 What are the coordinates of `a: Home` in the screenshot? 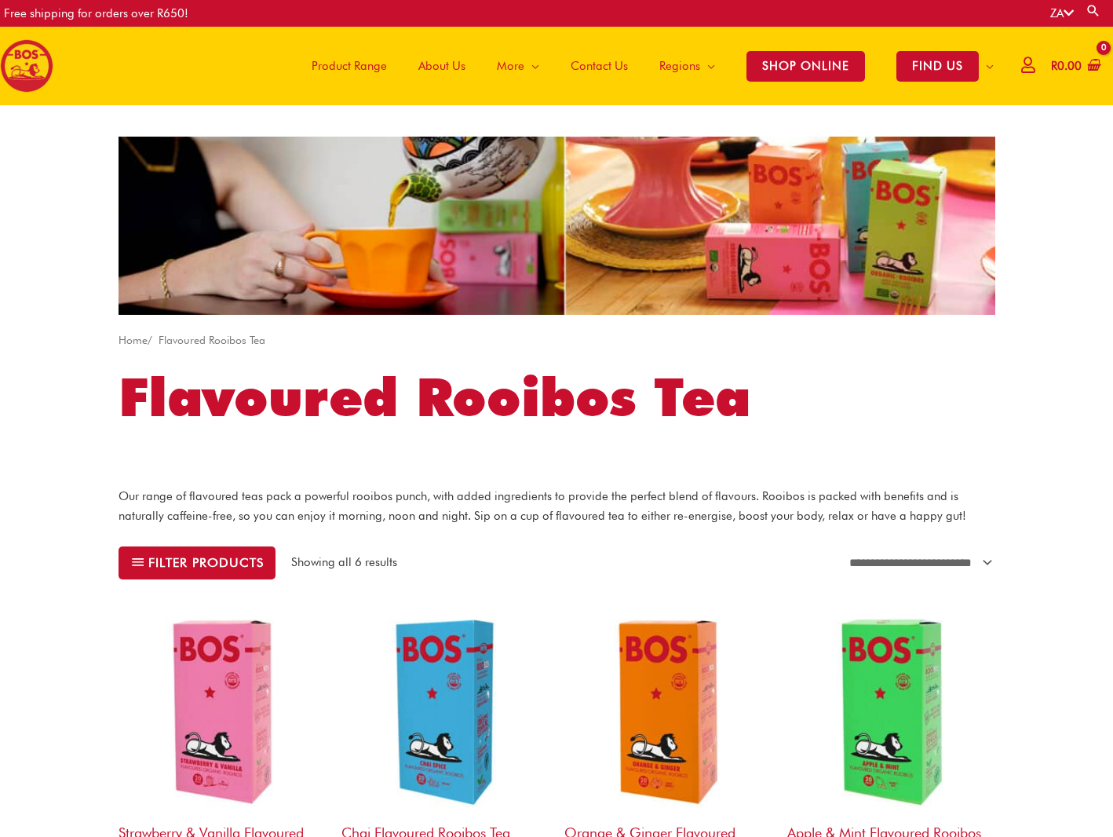 It's located at (133, 340).